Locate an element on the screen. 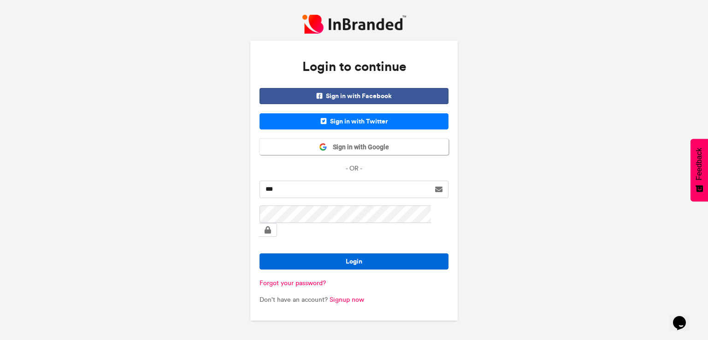  a: Forgot your password? is located at coordinates (293, 283).